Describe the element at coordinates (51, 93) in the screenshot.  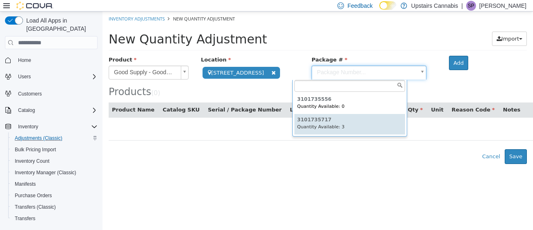
I see `button: Customers` at that location.